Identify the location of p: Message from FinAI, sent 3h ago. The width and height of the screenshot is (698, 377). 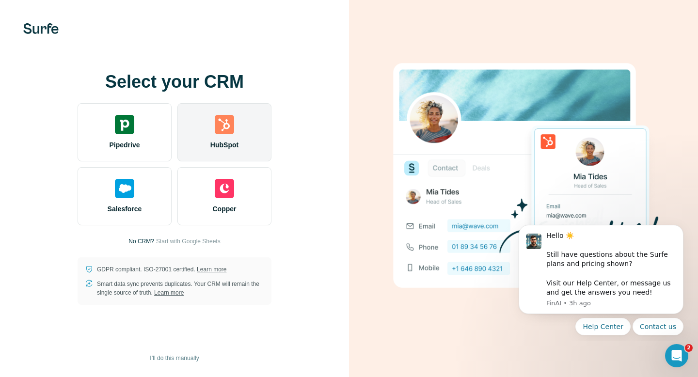
(107, 87).